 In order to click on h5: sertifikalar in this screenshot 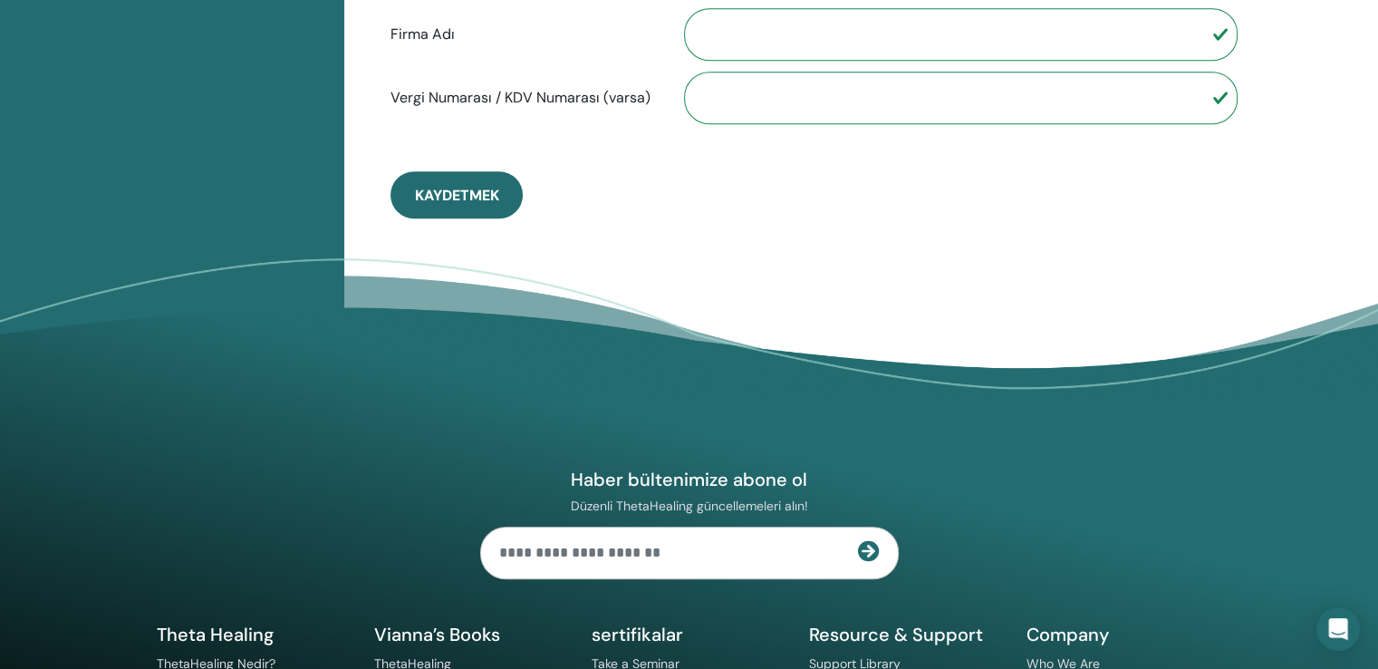, I will do `click(690, 634)`.